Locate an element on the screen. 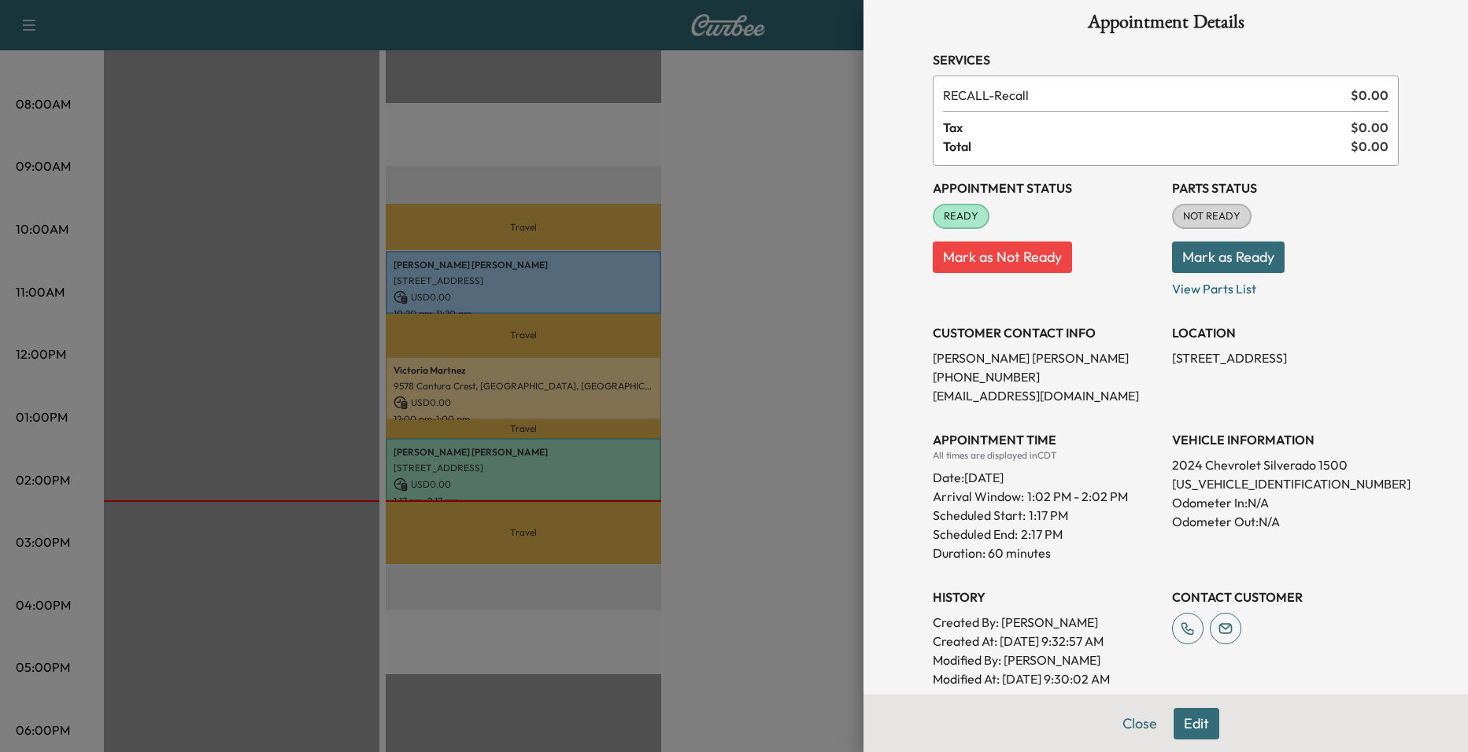 This screenshot has height=752, width=1468. h3: LOCATION is located at coordinates (1285, 333).